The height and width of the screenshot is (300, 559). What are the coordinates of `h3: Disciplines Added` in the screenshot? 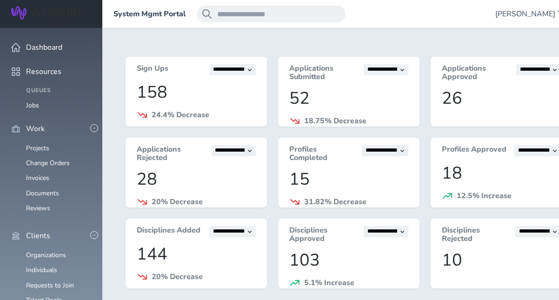 It's located at (168, 232).